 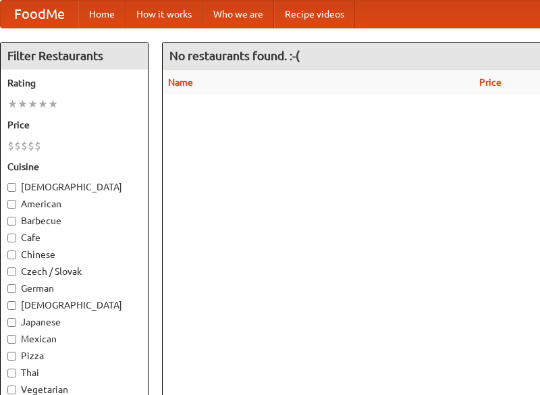 I want to click on input: Czech / Slovak, so click(x=11, y=271).